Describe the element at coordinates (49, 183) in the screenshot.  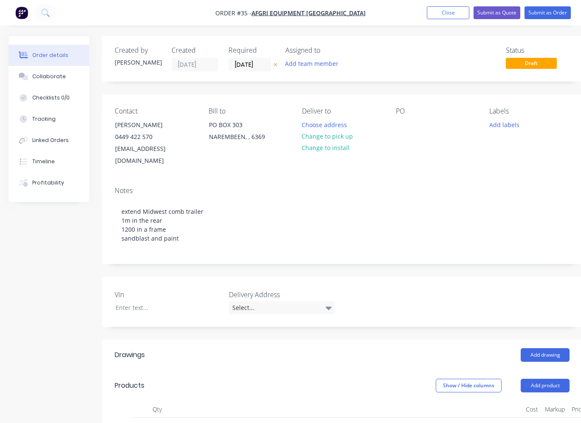
I see `button: Profitability` at that location.